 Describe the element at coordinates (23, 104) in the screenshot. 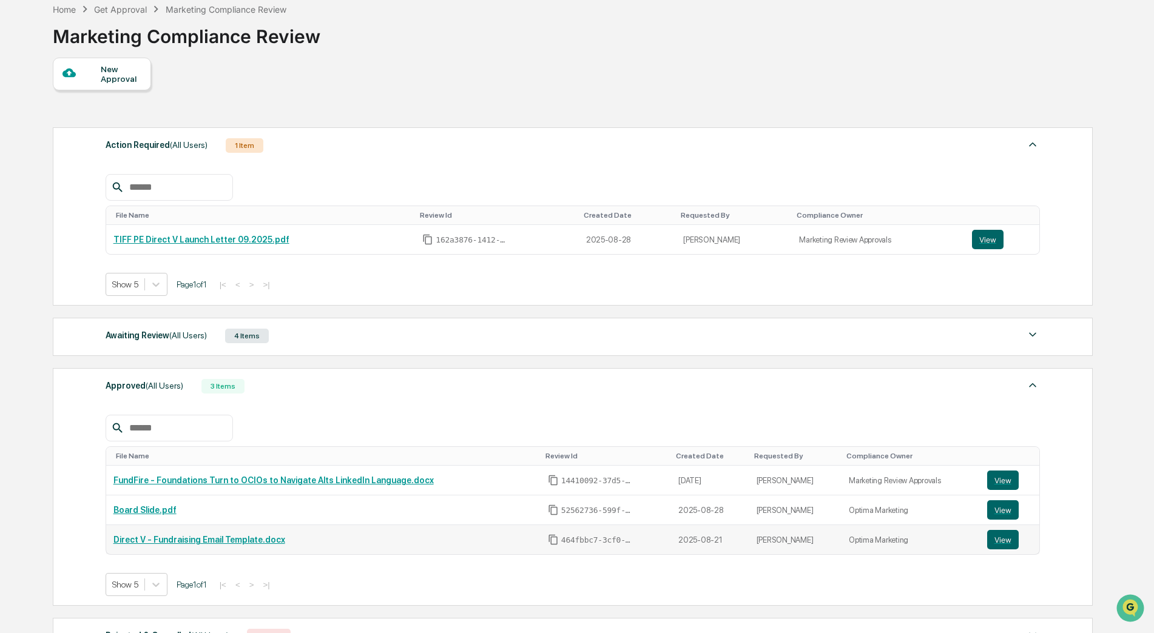

I see `img: 1746055101610-c473b297-6a78-478c-a979-82029cc54cd1` at that location.